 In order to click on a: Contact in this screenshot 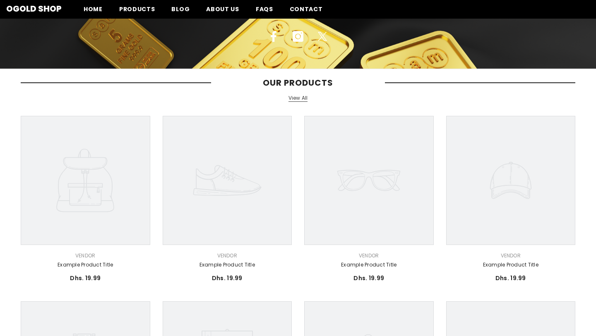, I will do `click(306, 12)`.